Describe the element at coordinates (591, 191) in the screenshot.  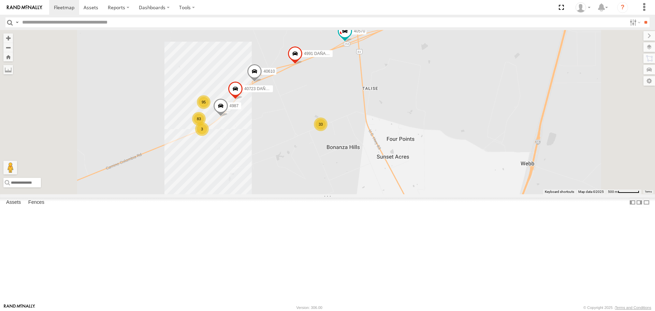
I see `span: Map data ©2025` at that location.